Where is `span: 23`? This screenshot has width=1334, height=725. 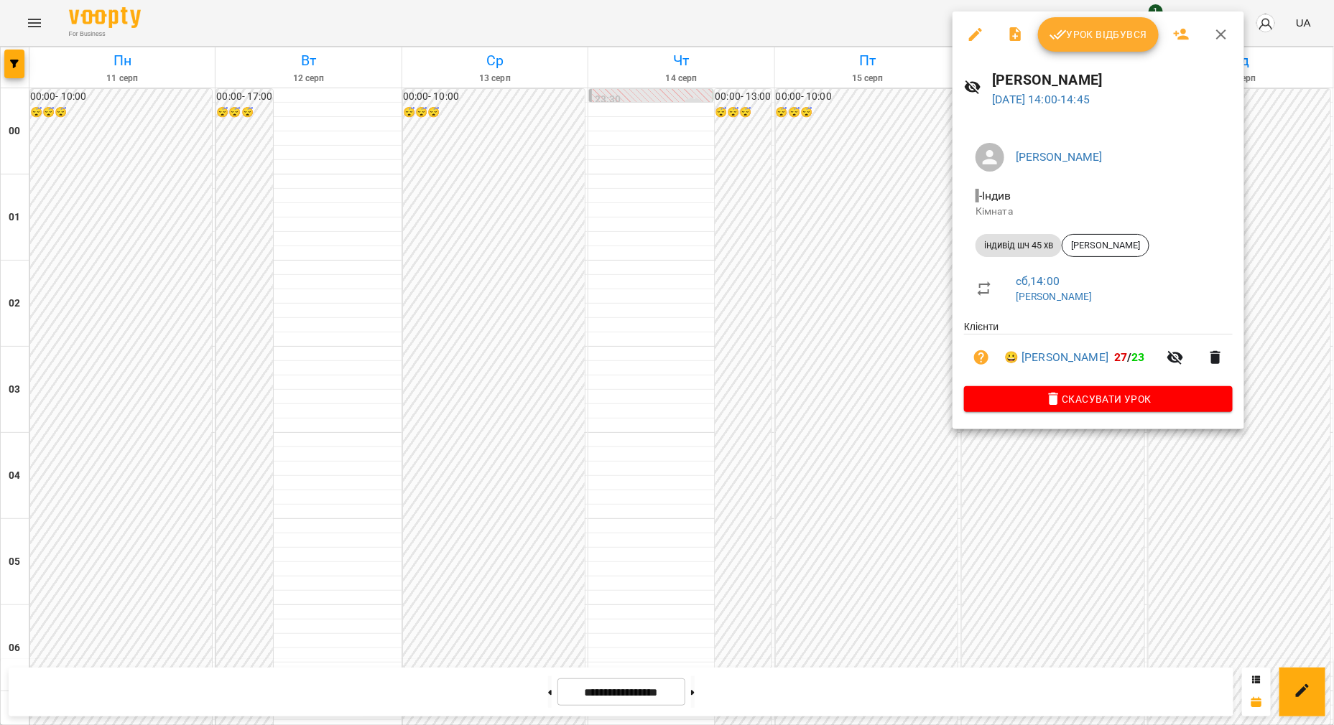 span: 23 is located at coordinates (1138, 357).